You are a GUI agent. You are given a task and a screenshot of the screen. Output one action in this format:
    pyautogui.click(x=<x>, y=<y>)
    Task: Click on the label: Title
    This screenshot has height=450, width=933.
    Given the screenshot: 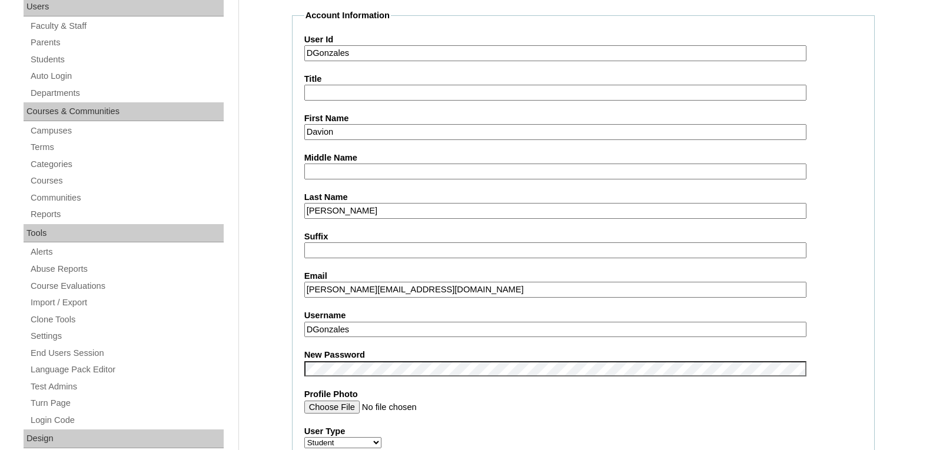 What is the action you would take?
    pyautogui.click(x=584, y=79)
    